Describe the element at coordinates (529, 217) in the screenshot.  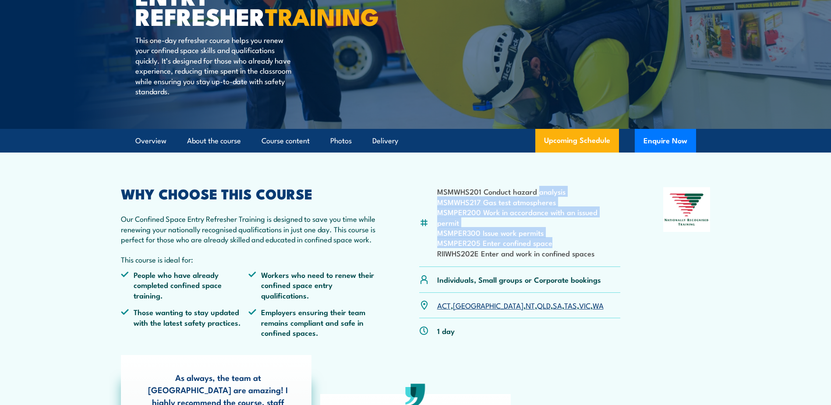
I see `li: MSMPER200 Work in accordance with an issued permit` at that location.